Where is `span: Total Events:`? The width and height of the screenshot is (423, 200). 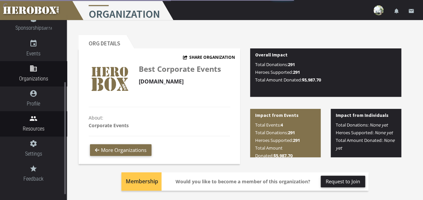 span: Total Events: is located at coordinates (269, 125).